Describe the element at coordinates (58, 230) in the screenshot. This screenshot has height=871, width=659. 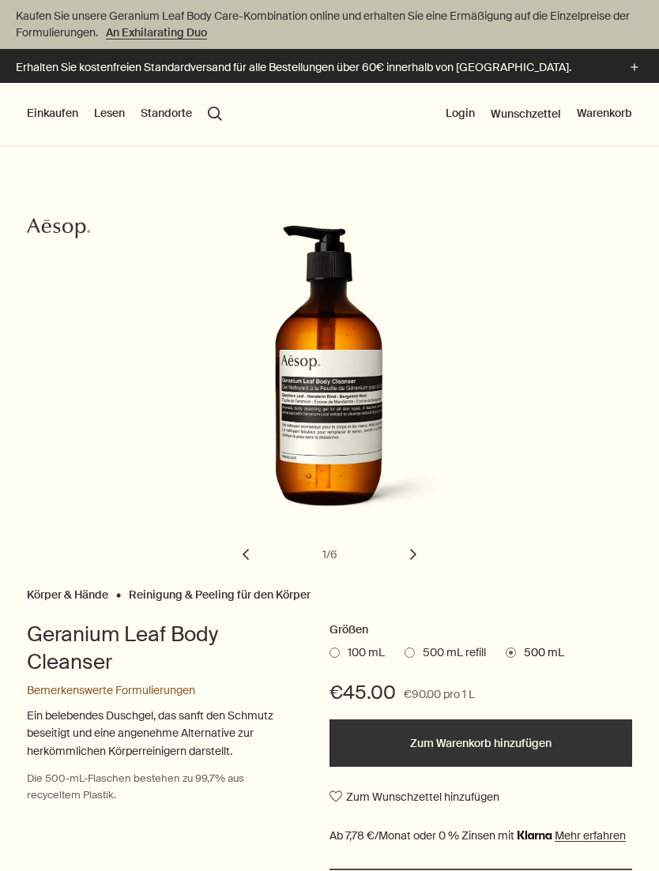
I see `a: Aesop` at that location.